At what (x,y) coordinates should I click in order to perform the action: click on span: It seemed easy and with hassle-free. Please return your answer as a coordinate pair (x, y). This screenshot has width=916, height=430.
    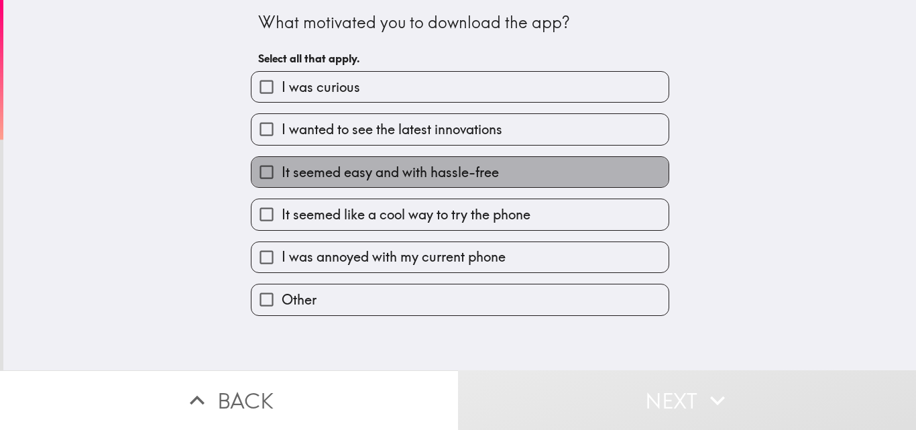
    Looking at the image, I should click on (390, 172).